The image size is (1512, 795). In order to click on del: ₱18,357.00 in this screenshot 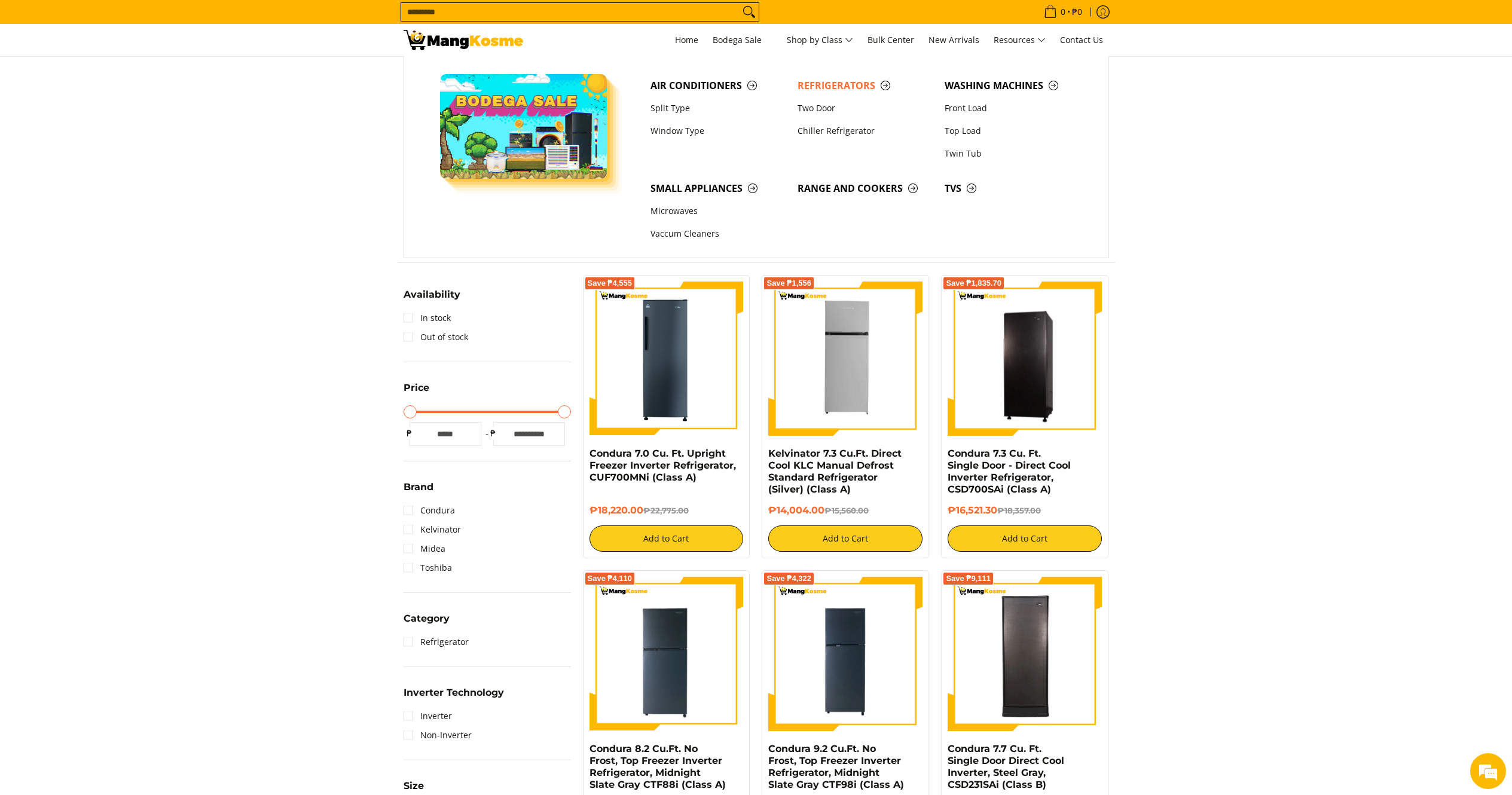, I will do `click(1019, 510)`.